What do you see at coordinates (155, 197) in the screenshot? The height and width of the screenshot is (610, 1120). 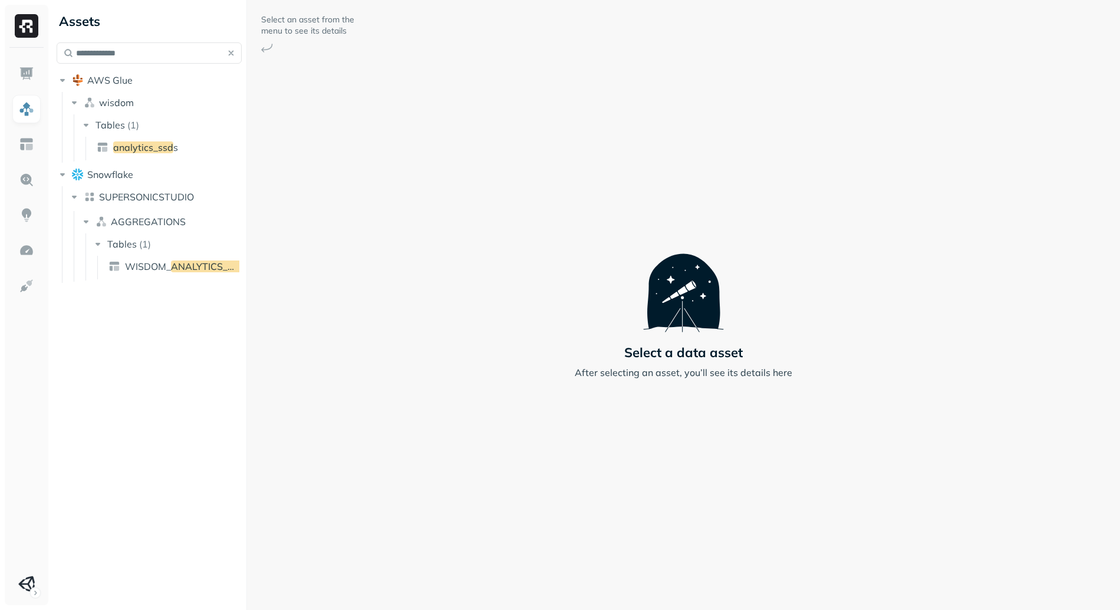 I see `button: SUPERSONICSTUDIO` at bounding box center [155, 197].